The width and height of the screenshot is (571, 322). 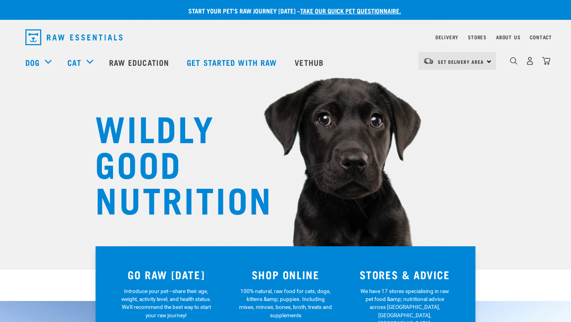 I want to click on h3: SHOP ONLINE, so click(x=285, y=274).